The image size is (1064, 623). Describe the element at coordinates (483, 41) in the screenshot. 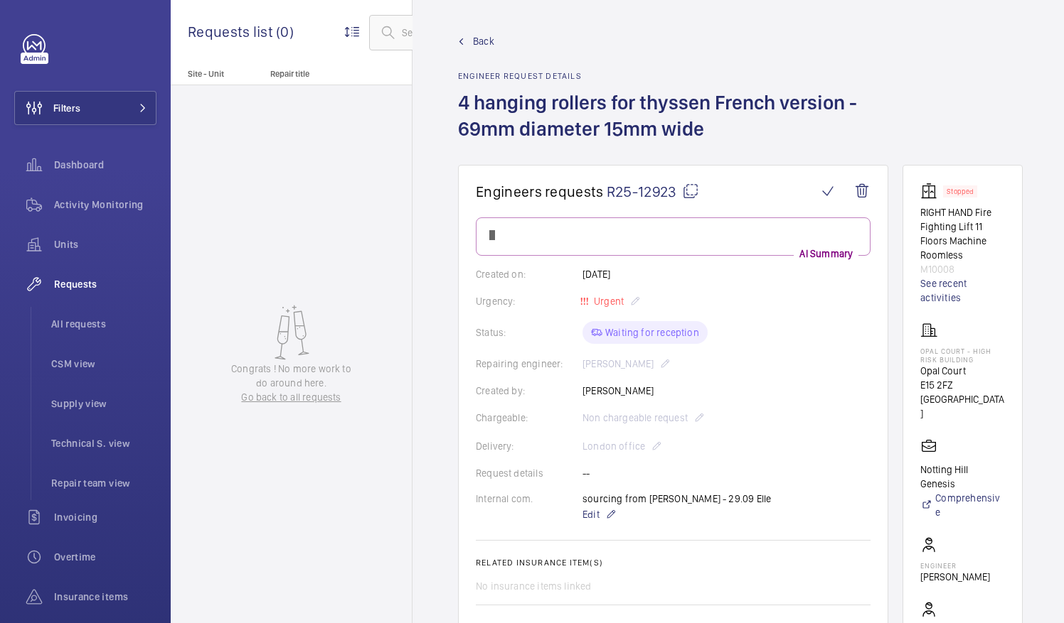

I see `span: Back` at that location.